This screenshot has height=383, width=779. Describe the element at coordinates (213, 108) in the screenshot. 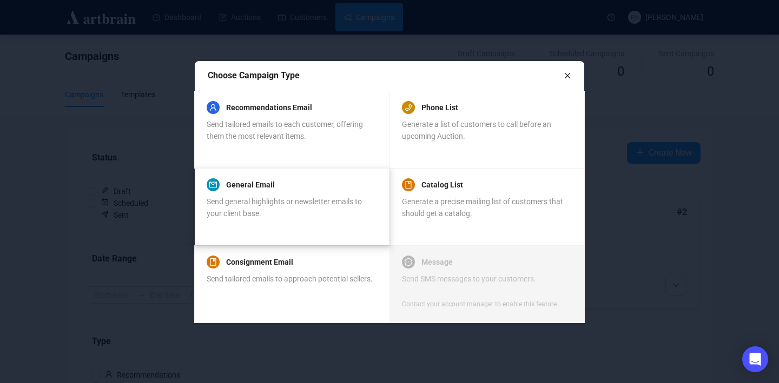

I see `span: user` at that location.